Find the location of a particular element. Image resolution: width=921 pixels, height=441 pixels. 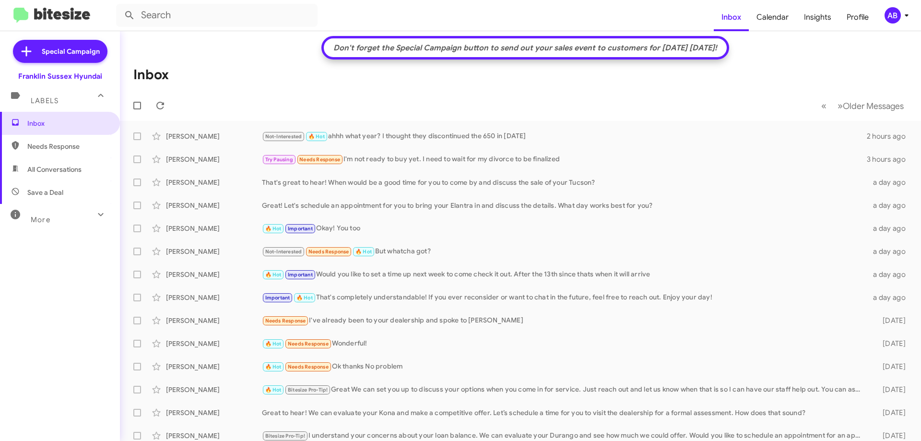

a: Special Campaign is located at coordinates (60, 51).